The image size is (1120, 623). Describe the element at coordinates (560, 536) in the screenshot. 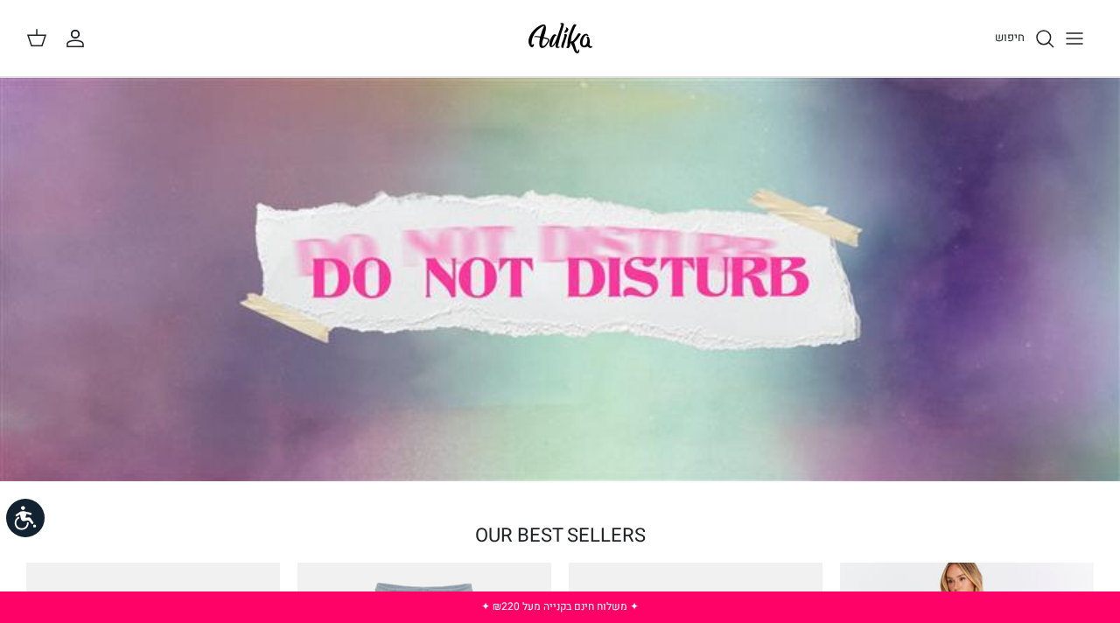

I see `span: OUR BEST SELLERS` at that location.